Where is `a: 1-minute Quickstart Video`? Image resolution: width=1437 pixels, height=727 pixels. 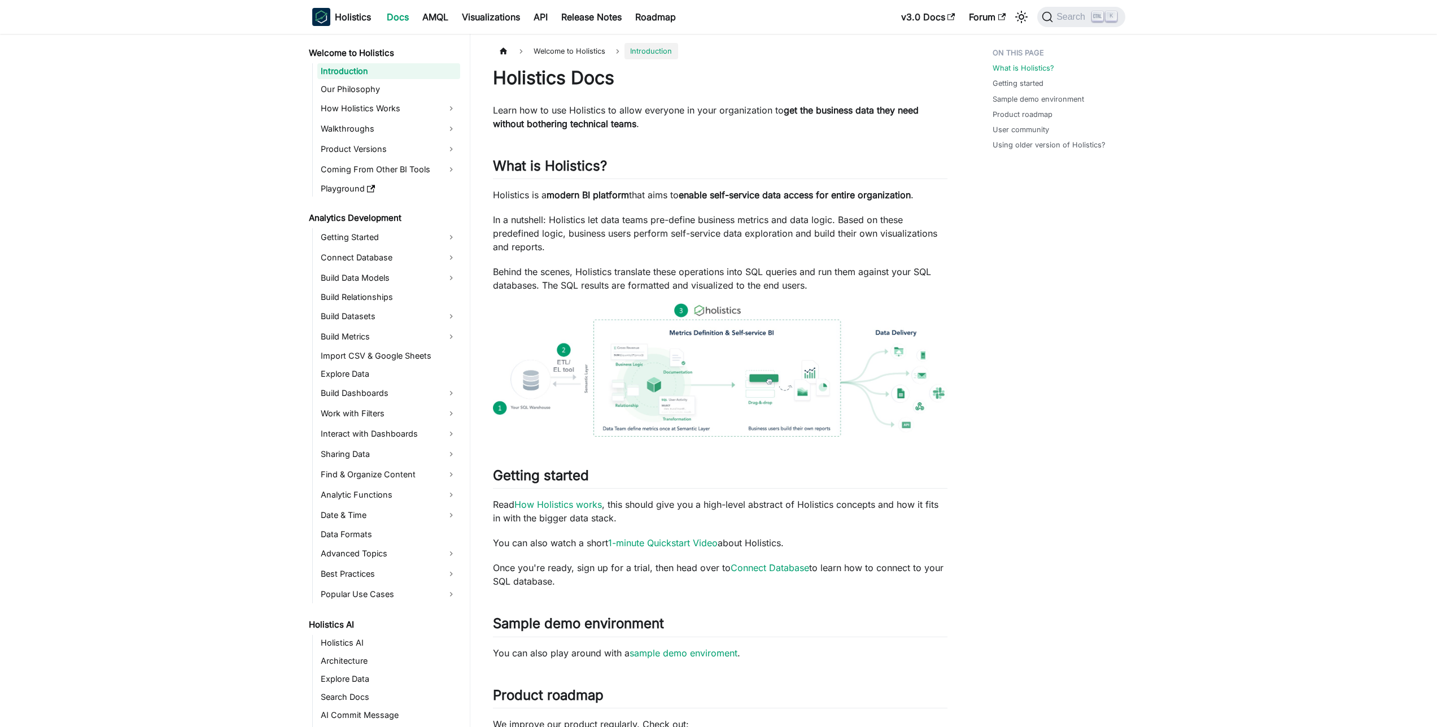
a: 1-minute Quickstart Video is located at coordinates (663, 543).